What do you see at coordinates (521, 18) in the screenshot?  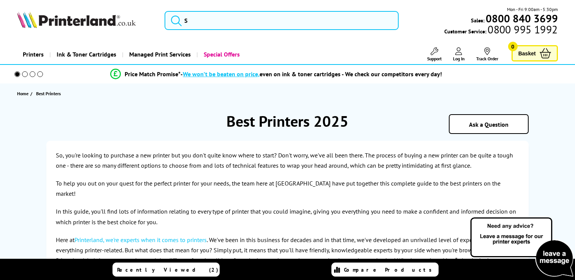 I see `b: 0800 840 3699` at bounding box center [521, 18].